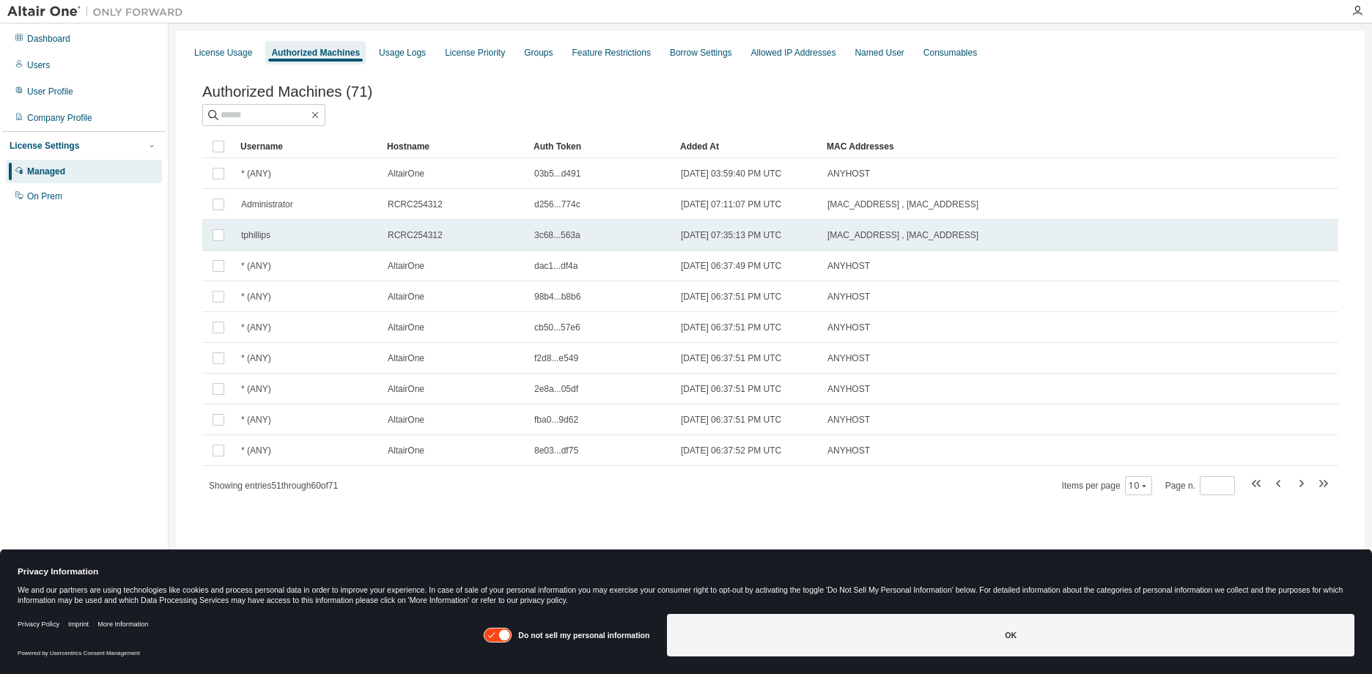 The height and width of the screenshot is (674, 1372). I want to click on div: Groups, so click(538, 53).